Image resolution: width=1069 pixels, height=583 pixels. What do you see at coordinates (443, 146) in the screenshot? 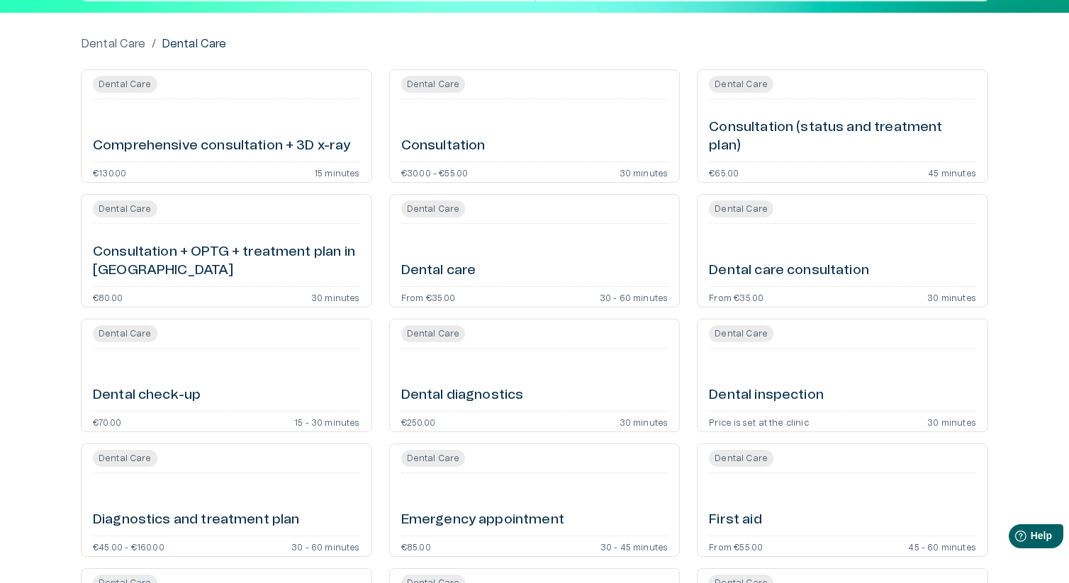
I see `h6: Consultation` at bounding box center [443, 146].